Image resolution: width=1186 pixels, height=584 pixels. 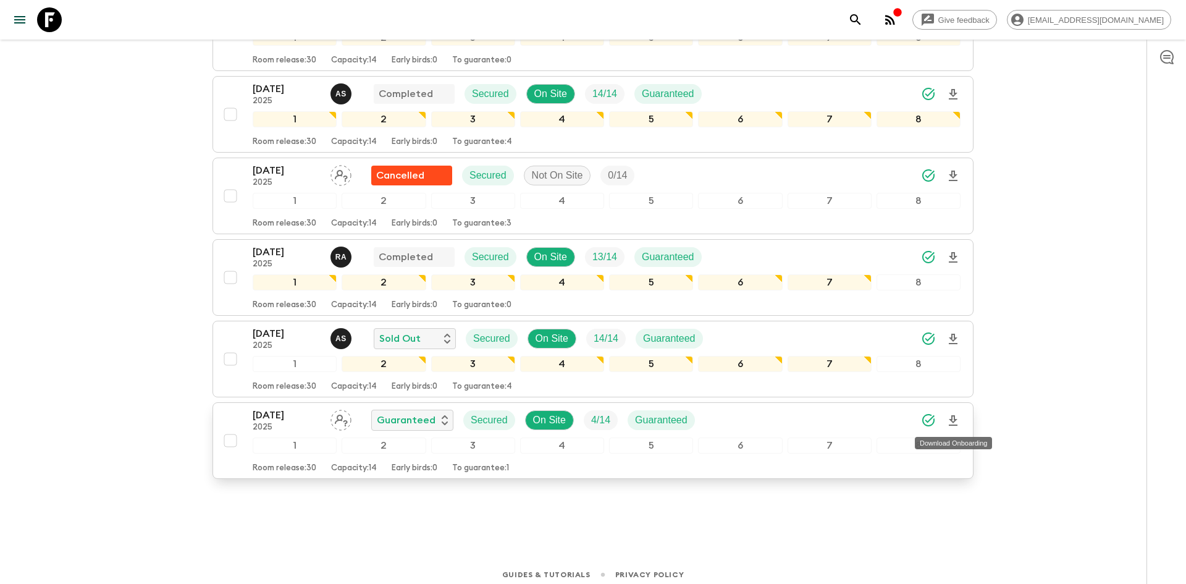 I want to click on span: Give feedback, so click(x=964, y=20).